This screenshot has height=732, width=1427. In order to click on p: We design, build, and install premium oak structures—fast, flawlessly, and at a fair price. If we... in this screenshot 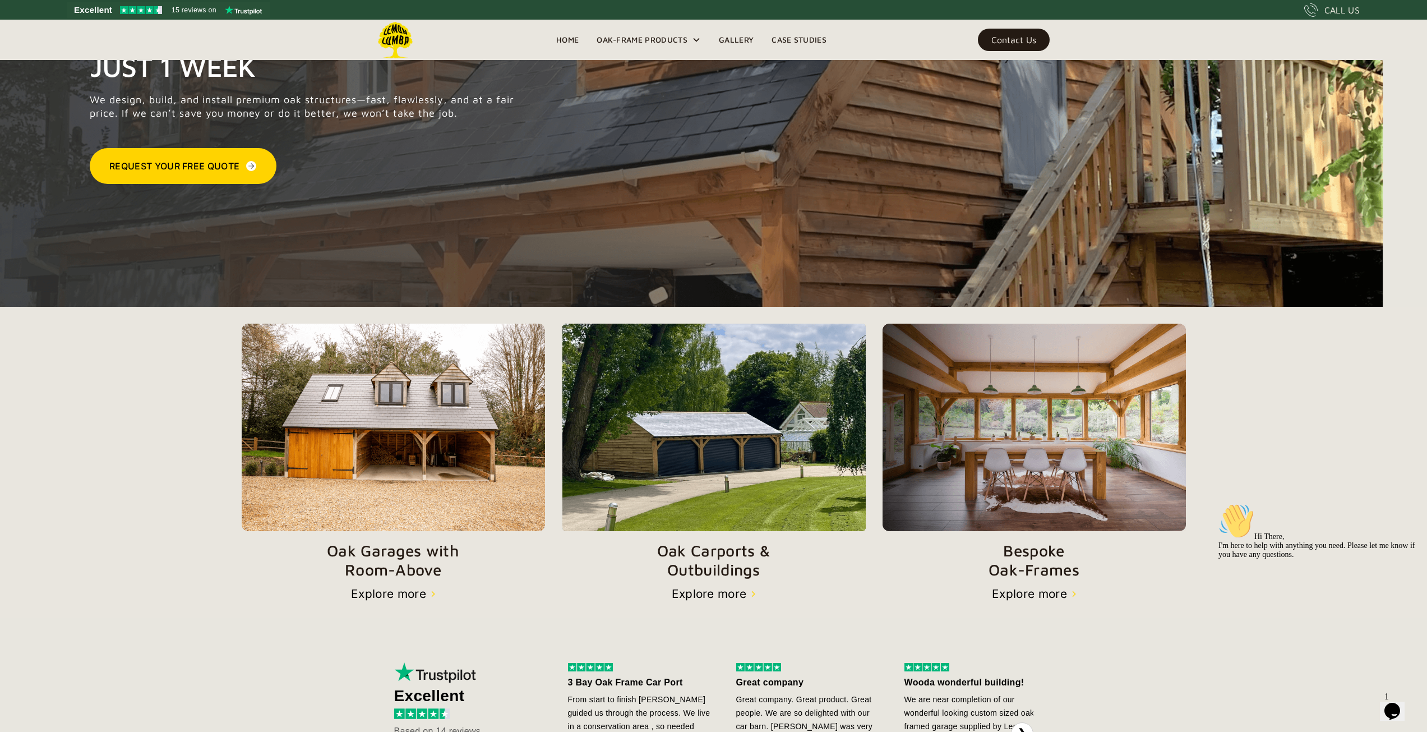, I will do `click(305, 107)`.